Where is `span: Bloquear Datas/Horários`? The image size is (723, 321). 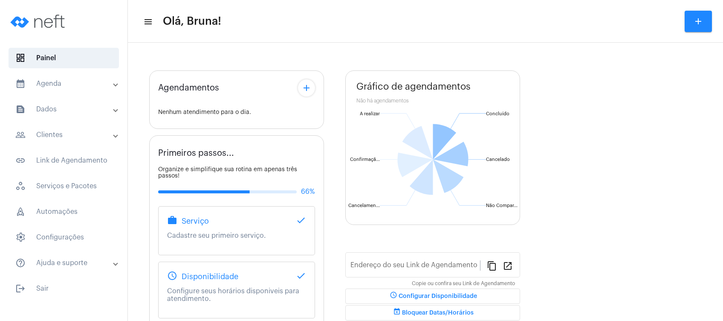 span: Bloquear Datas/Horários is located at coordinates (433, 312).